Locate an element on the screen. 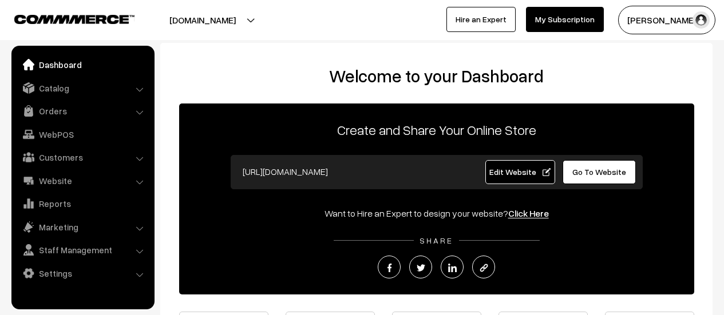 This screenshot has height=315, width=724. a: Dashboard is located at coordinates (82, 65).